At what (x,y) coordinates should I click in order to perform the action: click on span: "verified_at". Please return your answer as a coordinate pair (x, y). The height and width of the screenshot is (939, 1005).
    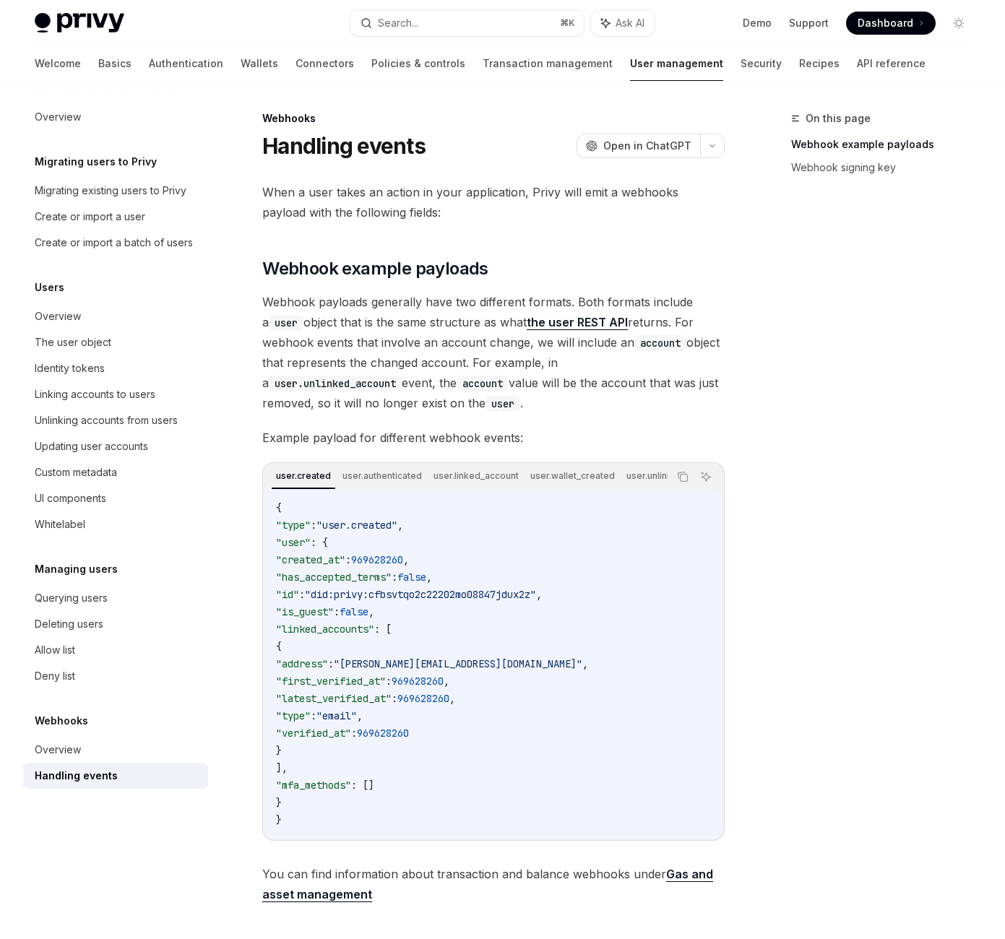
    Looking at the image, I should click on (313, 733).